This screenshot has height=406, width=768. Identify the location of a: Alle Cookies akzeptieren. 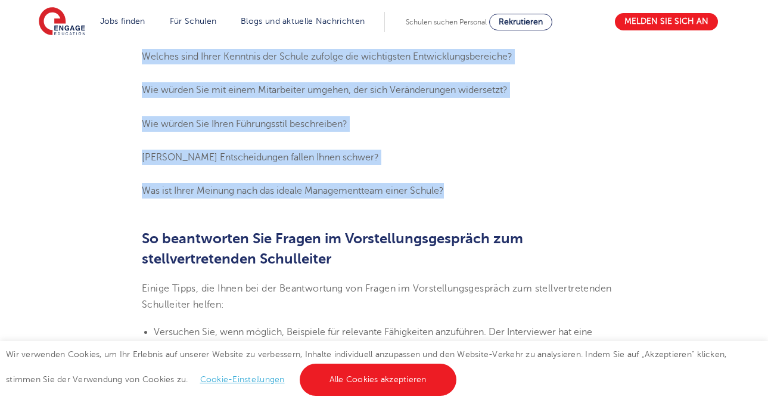
(378, 379).